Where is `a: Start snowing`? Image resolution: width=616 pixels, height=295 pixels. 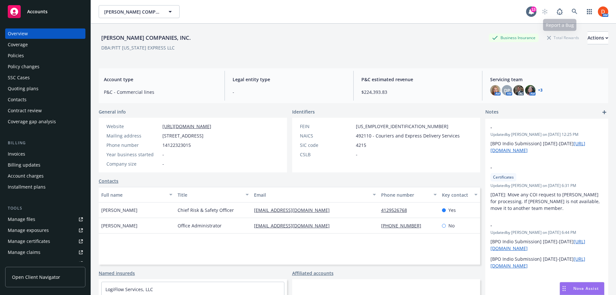
a: Start snowing is located at coordinates (545, 12).